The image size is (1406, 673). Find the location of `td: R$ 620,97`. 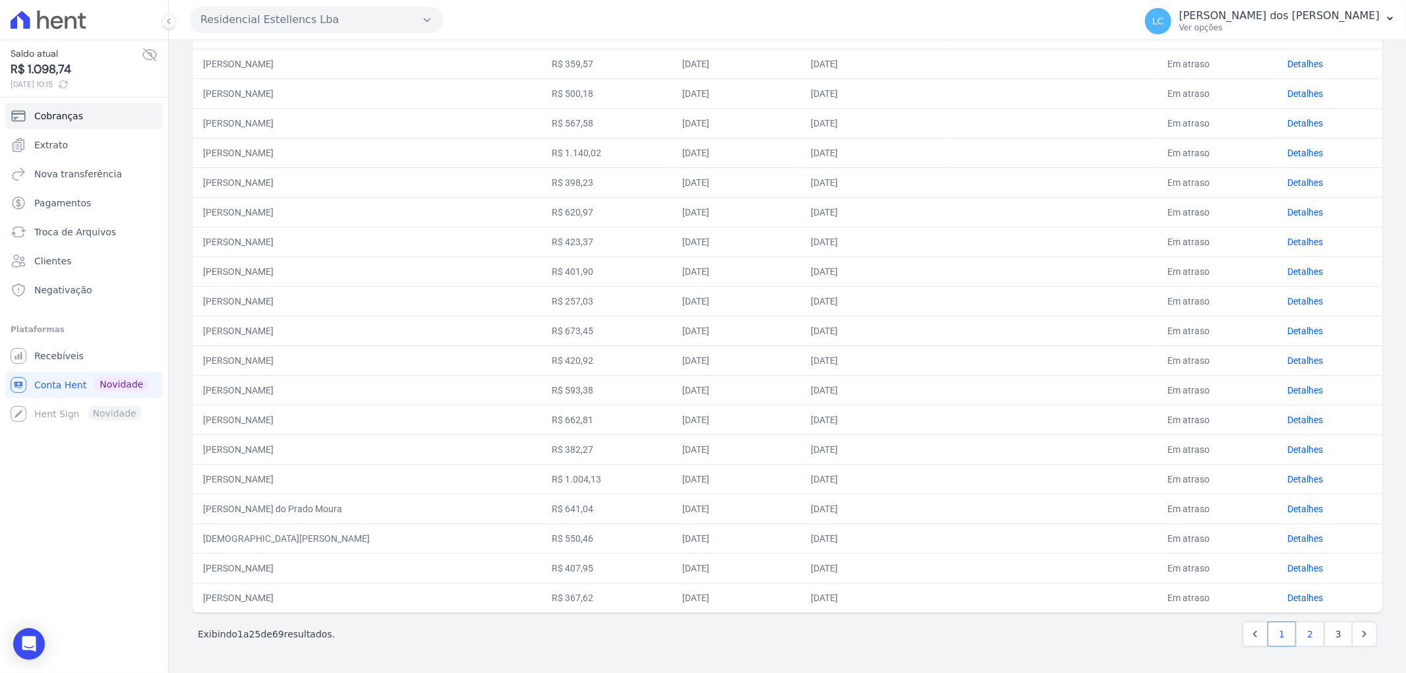

td: R$ 620,97 is located at coordinates (606, 212).